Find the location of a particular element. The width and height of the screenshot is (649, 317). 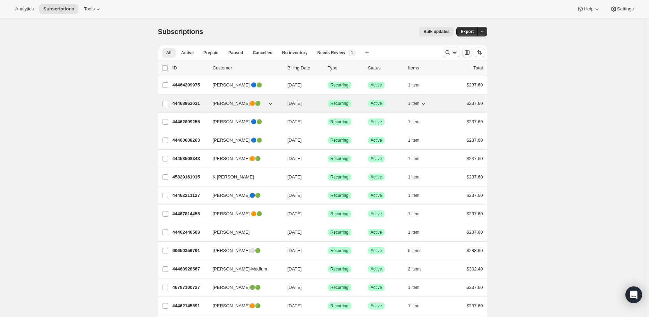

p: 44467814455 is located at coordinates (190, 214).